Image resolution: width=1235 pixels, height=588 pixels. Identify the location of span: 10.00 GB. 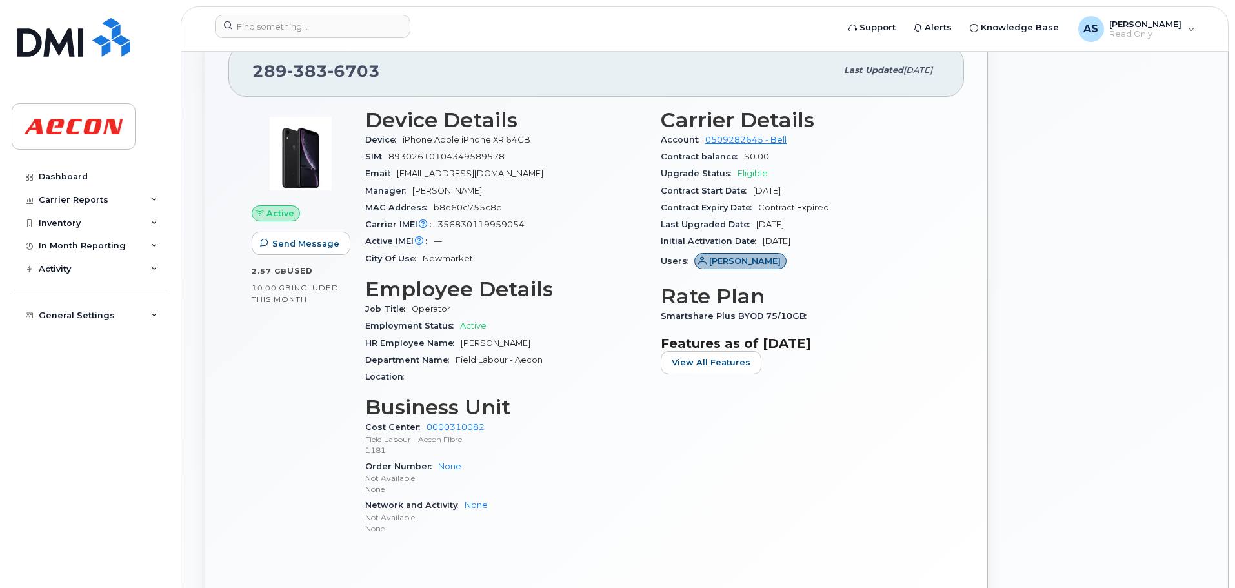
(272, 288).